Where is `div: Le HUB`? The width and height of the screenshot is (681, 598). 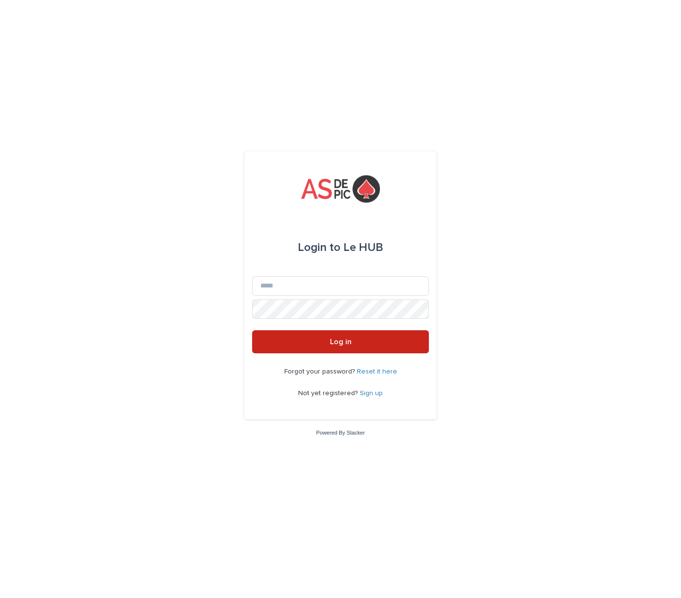 div: Le HUB is located at coordinates (341, 247).